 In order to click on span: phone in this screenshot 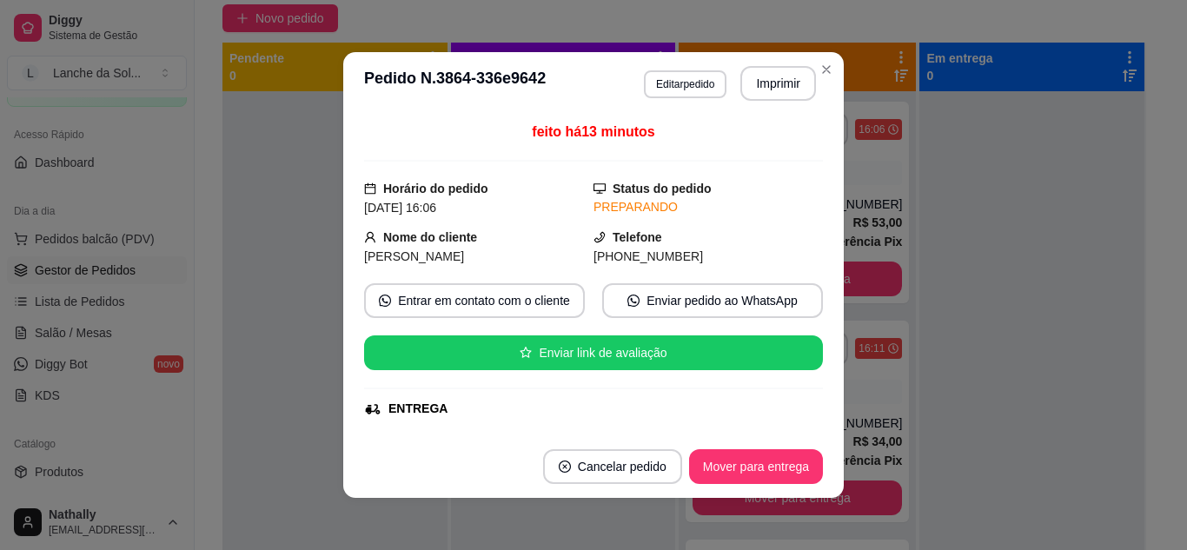, I will do `click(599, 237)`.